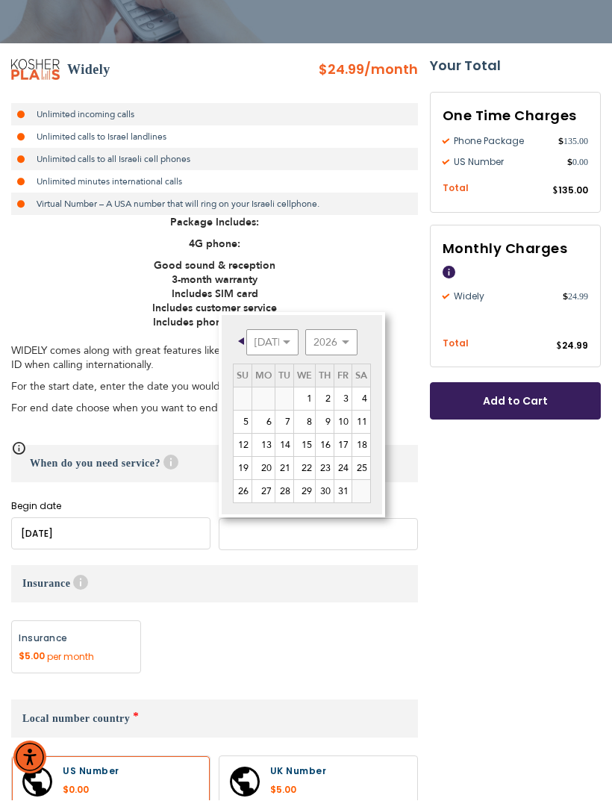 The image size is (612, 801). What do you see at coordinates (305, 423) in the screenshot?
I see `a: 8` at bounding box center [305, 423].